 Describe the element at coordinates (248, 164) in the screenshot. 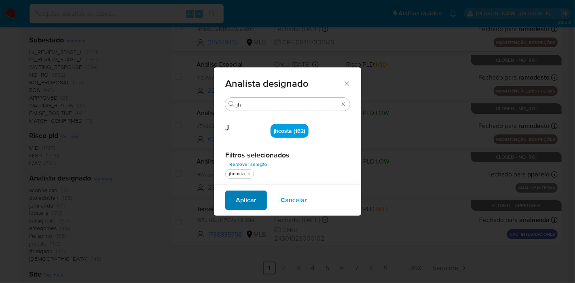

I see `span: Remover seleção` at that location.